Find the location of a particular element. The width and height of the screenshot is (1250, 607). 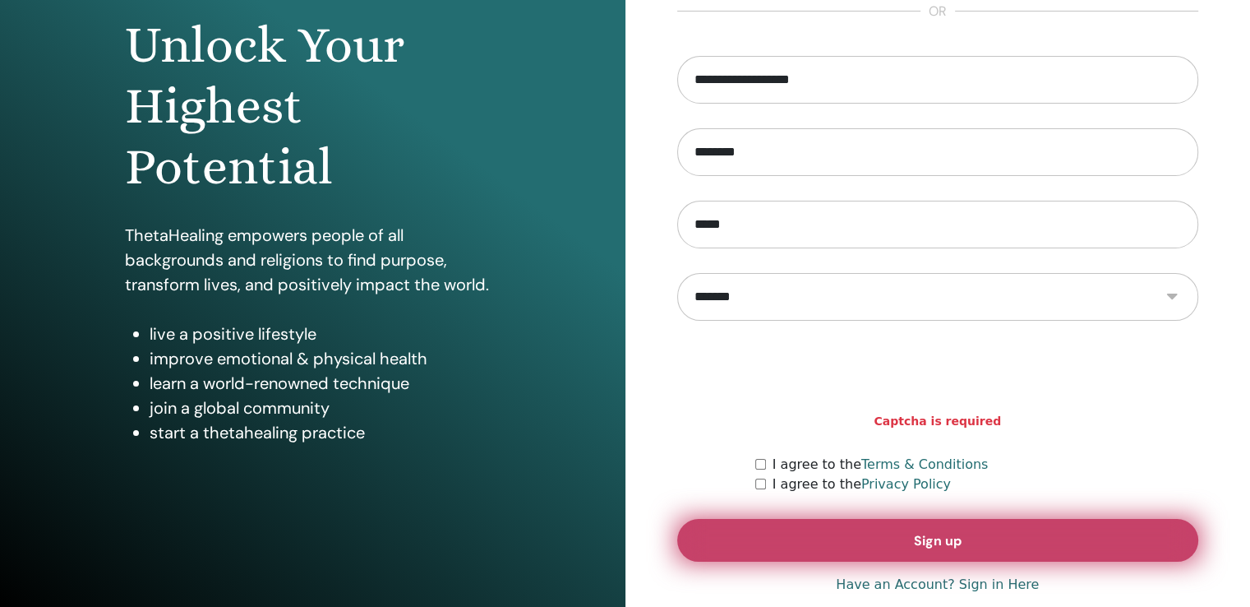

a: Terms & Conditions is located at coordinates (925, 464).